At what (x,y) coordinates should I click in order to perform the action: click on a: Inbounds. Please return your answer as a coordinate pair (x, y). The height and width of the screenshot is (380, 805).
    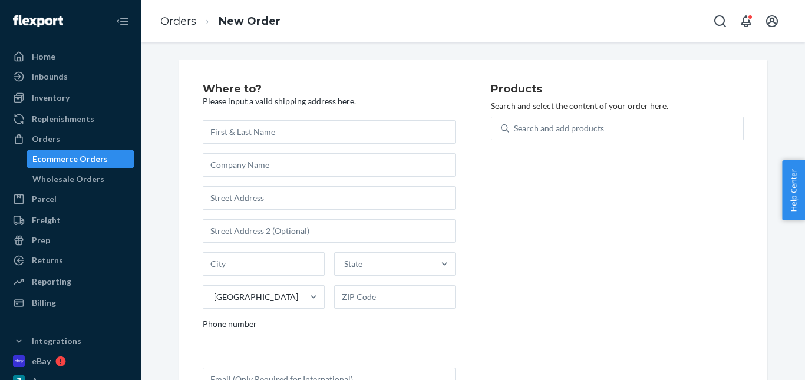
    Looking at the image, I should click on (71, 77).